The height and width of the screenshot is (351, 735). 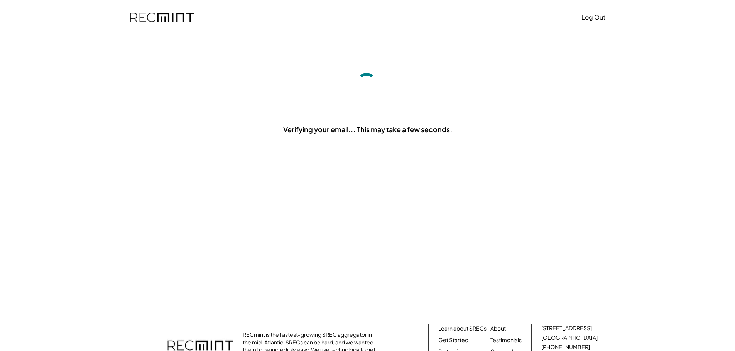 I want to click on img: recmint-logotype%403x.png, so click(x=162, y=17).